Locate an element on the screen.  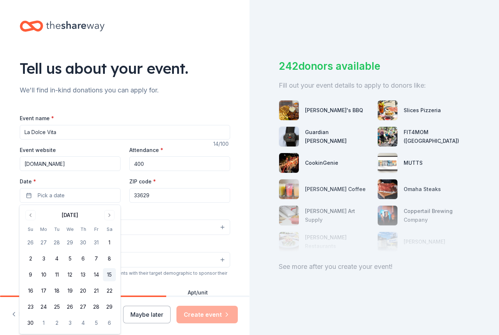
input: 12345 (U.S. only) is located at coordinates (180, 195).